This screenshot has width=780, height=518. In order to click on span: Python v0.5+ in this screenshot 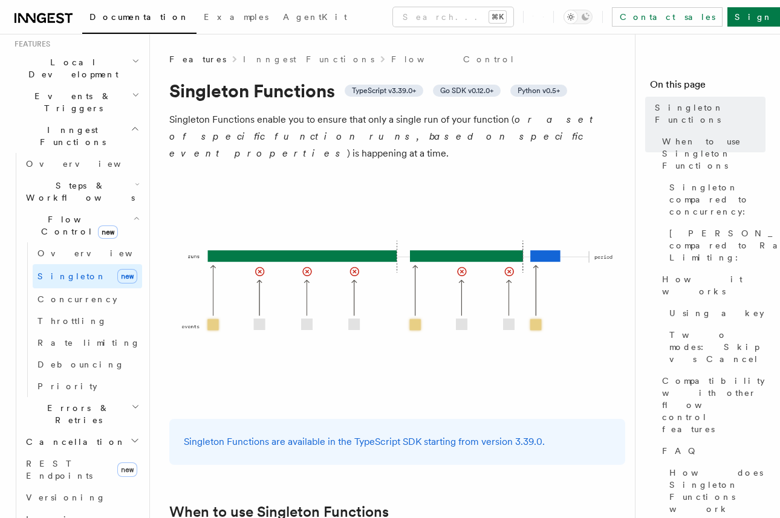, I will do `click(539, 91)`.